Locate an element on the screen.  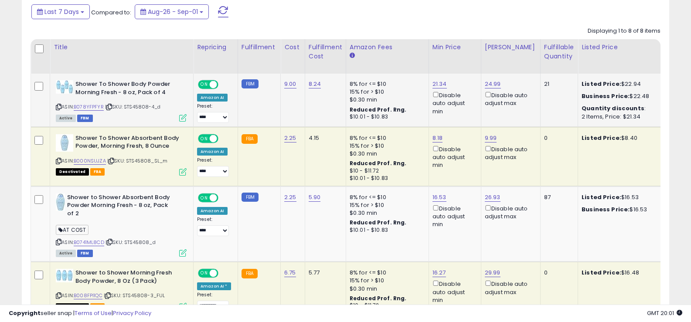
div: Fulfillable Quantity is located at coordinates (559, 52).